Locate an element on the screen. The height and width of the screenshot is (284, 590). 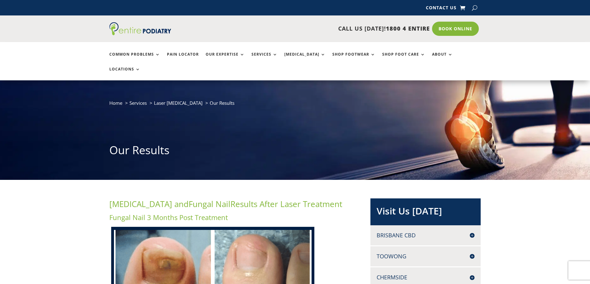
a: About is located at coordinates (442, 59).